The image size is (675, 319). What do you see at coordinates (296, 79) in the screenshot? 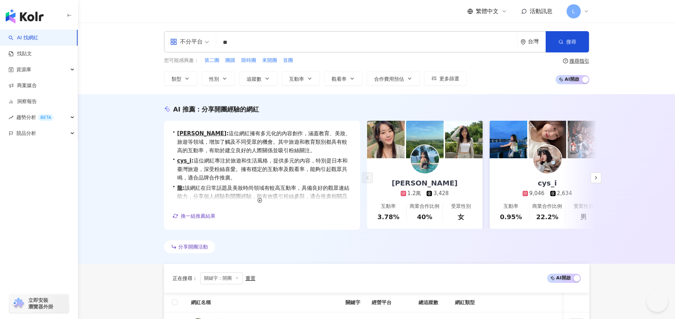
I see `span: 互動率` at bounding box center [296, 79].